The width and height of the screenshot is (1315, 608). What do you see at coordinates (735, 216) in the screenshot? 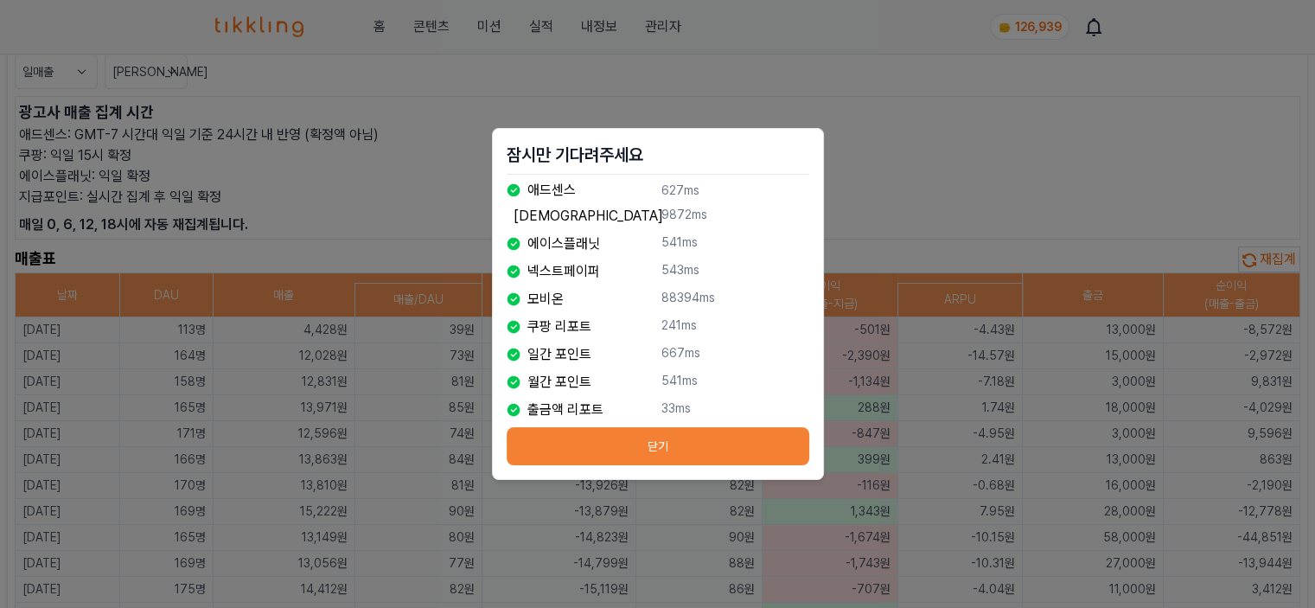
I see `p: 9872ms` at bounding box center [735, 216].